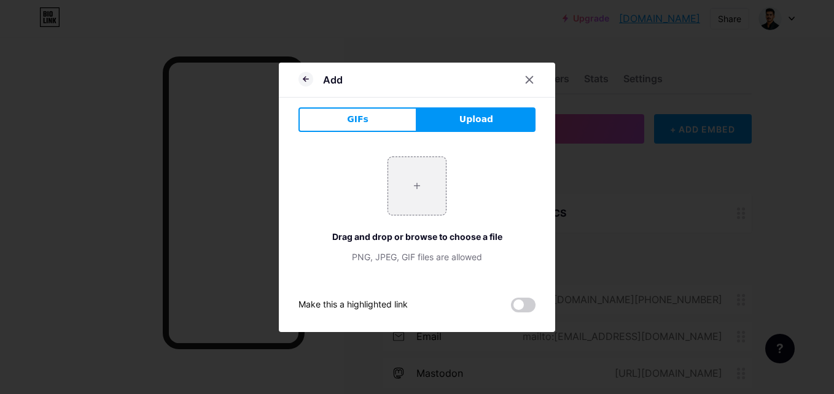 The image size is (834, 394). I want to click on div: Drag and drop or browse to choose a file, so click(417, 236).